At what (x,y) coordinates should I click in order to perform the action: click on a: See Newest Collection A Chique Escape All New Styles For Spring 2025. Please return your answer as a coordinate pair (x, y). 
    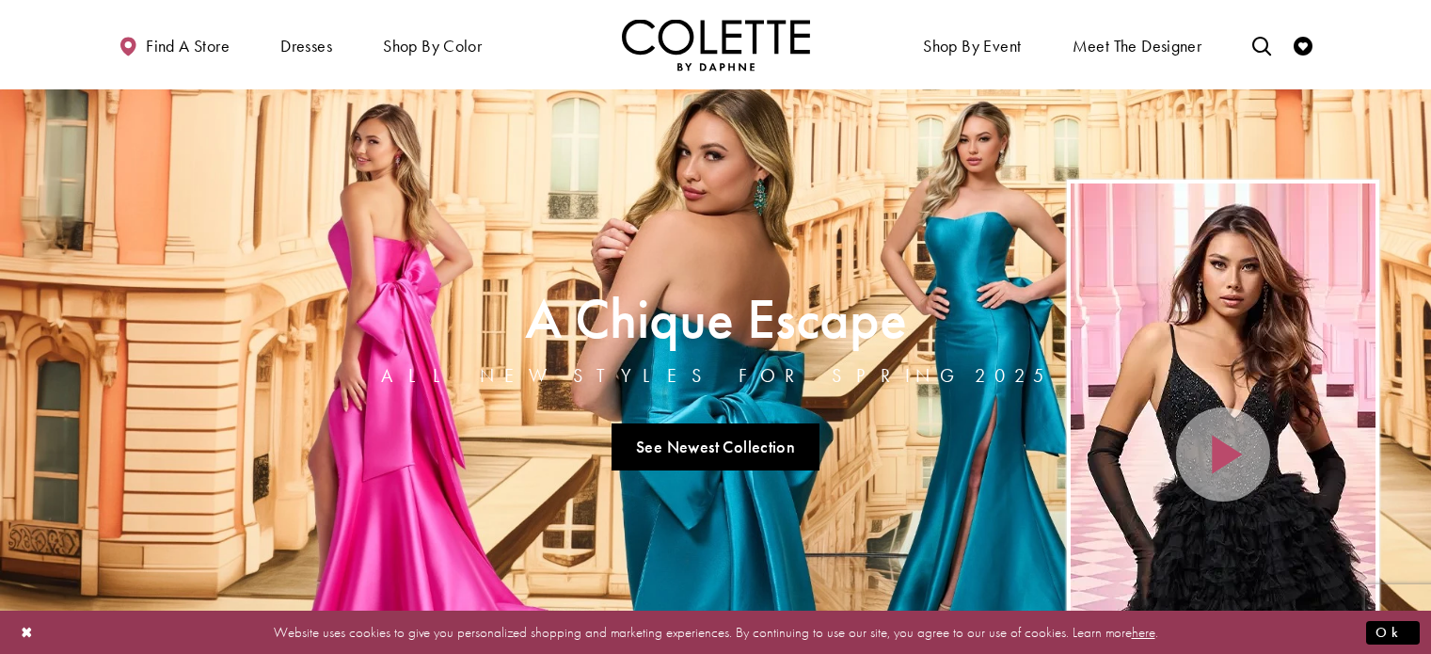
    Looking at the image, I should click on (716, 447).